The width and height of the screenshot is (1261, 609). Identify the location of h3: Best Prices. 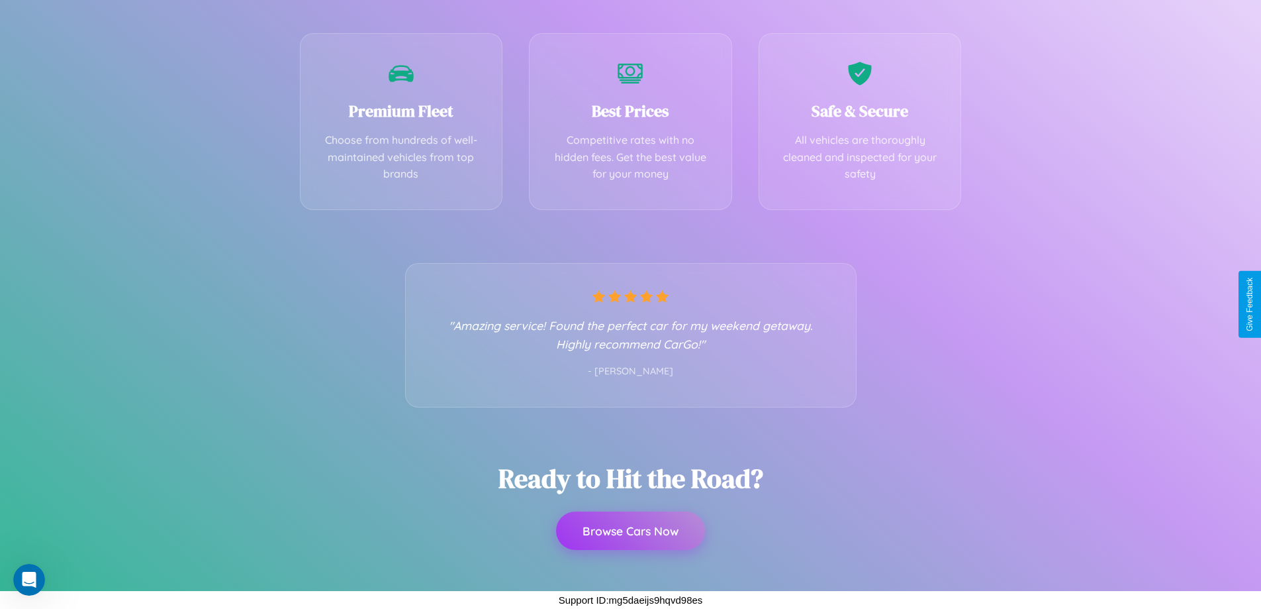
(630, 111).